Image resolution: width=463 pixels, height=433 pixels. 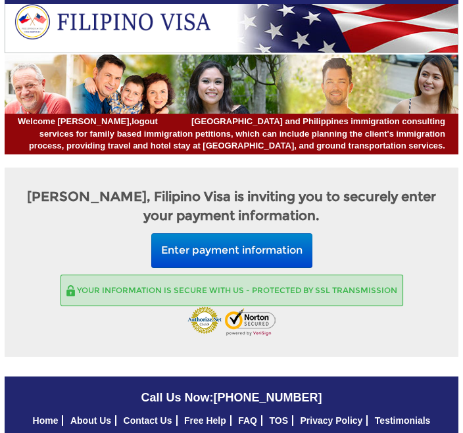 What do you see at coordinates (231, 251) in the screenshot?
I see `button: Enter payment information` at bounding box center [231, 251].